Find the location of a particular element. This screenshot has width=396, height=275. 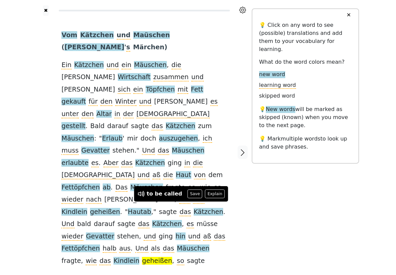

span: skipped word is located at coordinates (277, 96).